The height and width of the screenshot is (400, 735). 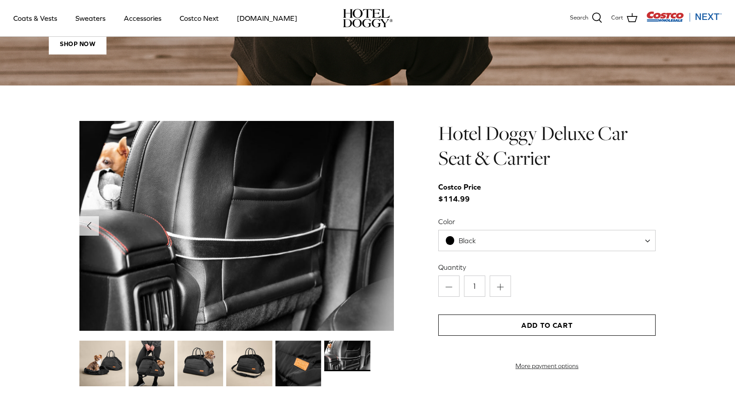 I want to click on a: Costco Next, so click(x=199, y=18).